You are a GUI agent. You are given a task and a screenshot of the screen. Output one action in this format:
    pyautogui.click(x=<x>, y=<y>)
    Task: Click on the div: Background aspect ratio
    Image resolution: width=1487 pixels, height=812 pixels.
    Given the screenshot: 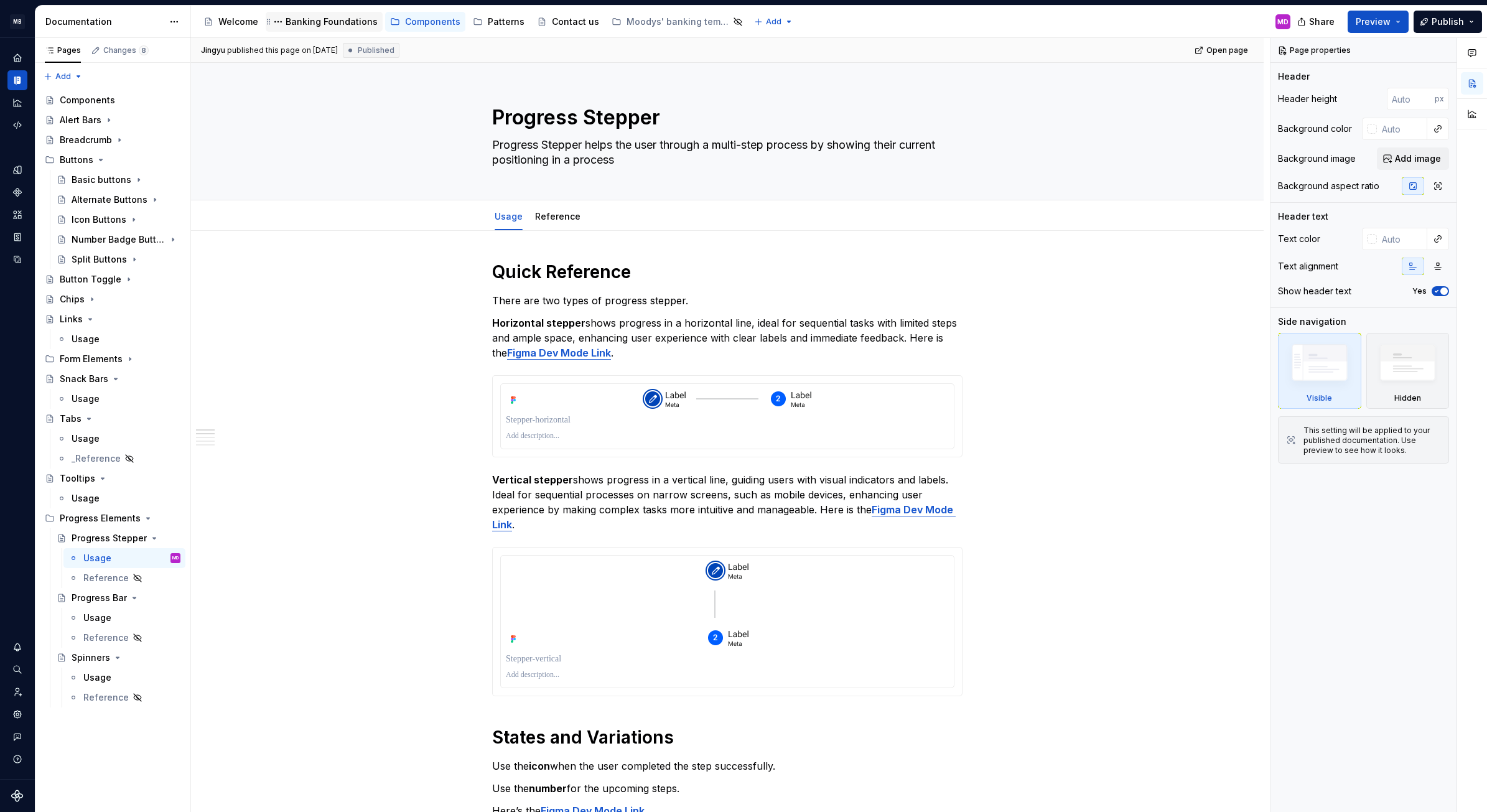 What is the action you would take?
    pyautogui.click(x=1328, y=186)
    